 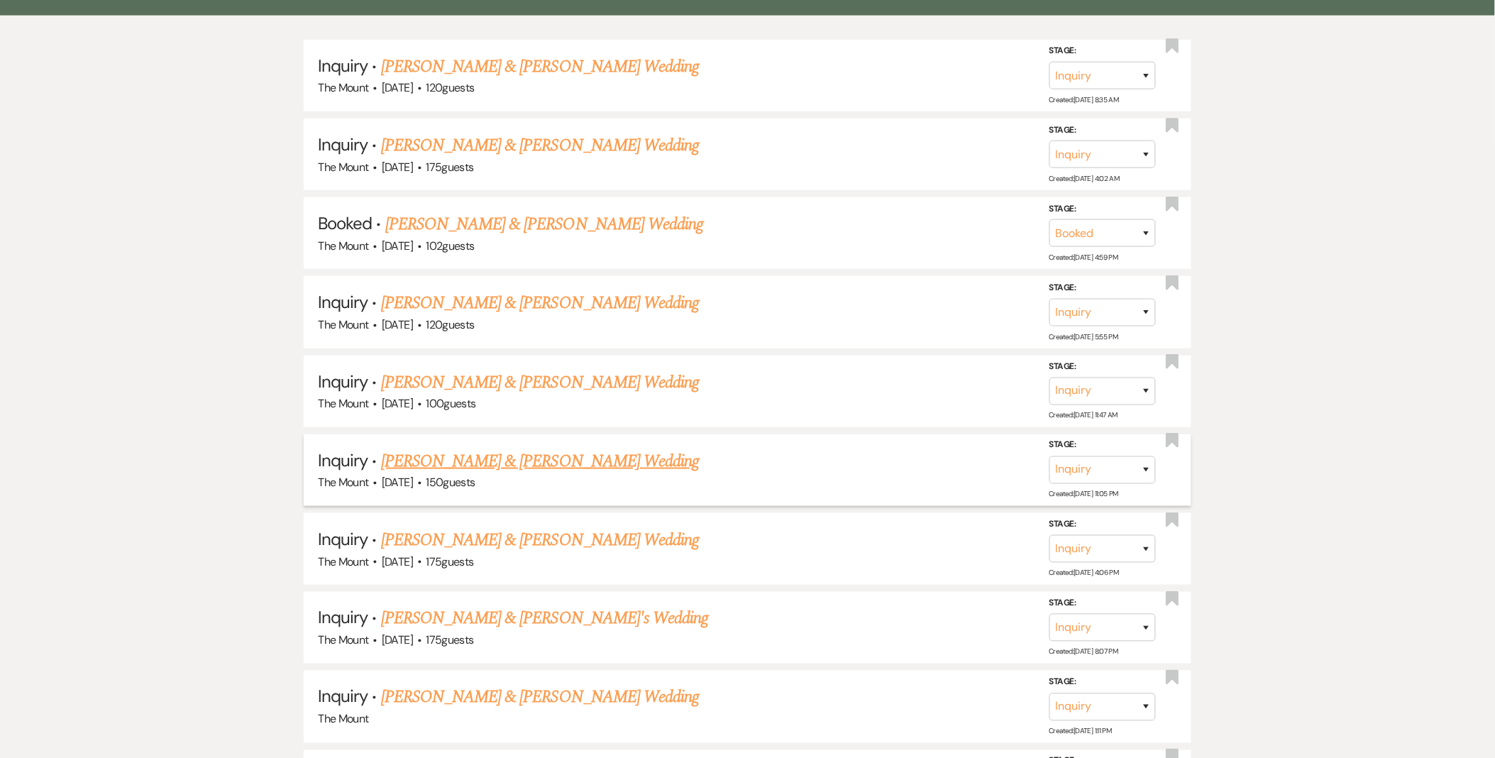 I want to click on span: 100 guests, so click(x=450, y=403).